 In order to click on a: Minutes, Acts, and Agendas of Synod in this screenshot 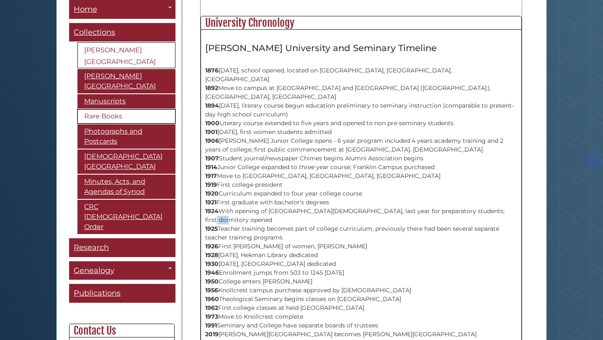, I will do `click(126, 187)`.